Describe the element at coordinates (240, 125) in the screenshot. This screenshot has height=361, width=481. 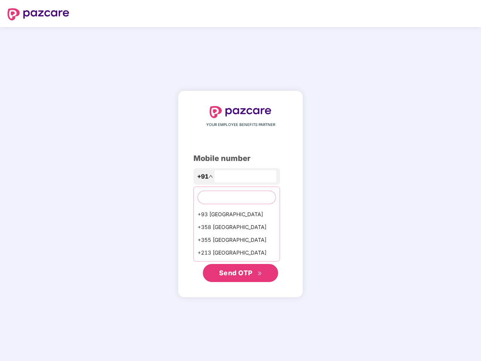
I see `span: YOUR EMPLOYEE BENEFITS PARTNER` at that location.